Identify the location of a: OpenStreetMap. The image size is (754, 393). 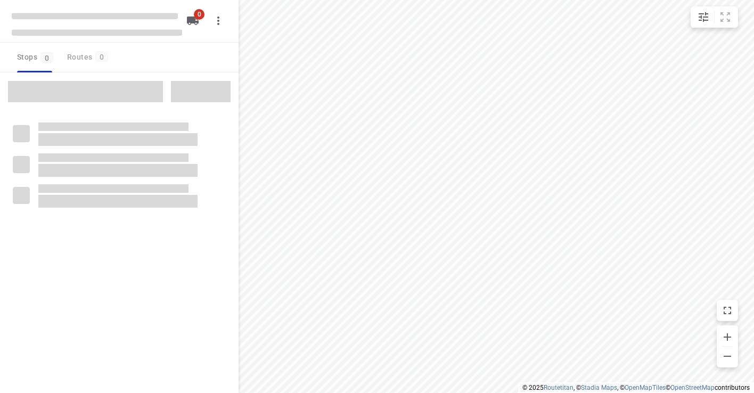
(692, 388).